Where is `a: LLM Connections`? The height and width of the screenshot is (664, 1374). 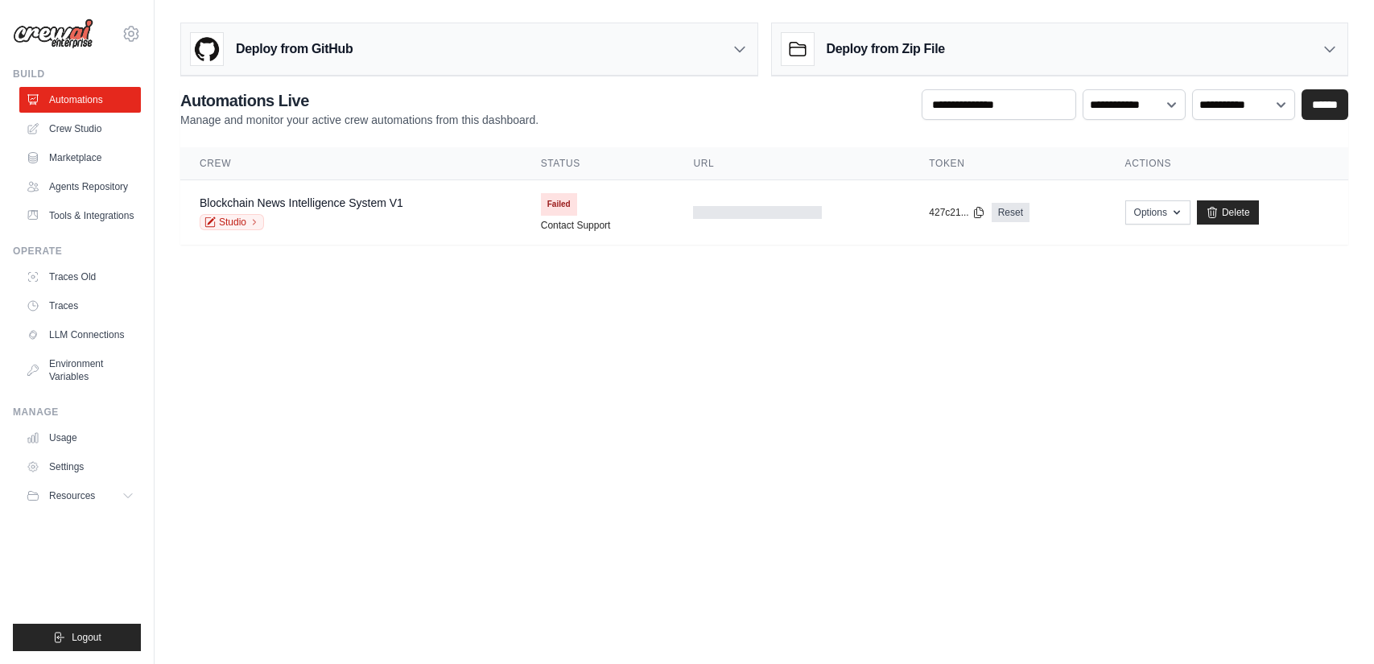 a: LLM Connections is located at coordinates (80, 335).